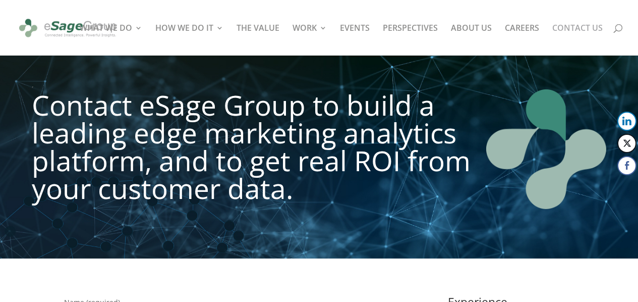 This screenshot has height=302, width=638. What do you see at coordinates (189, 40) in the screenshot?
I see `a: HOW WE DO IT` at bounding box center [189, 40].